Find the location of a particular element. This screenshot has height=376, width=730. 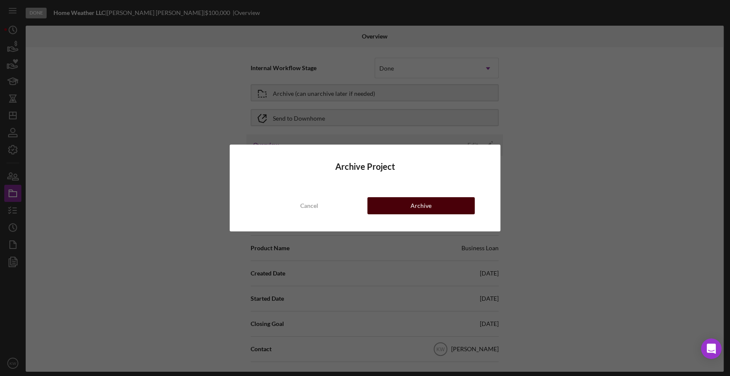

div: Archive is located at coordinates (421, 206).